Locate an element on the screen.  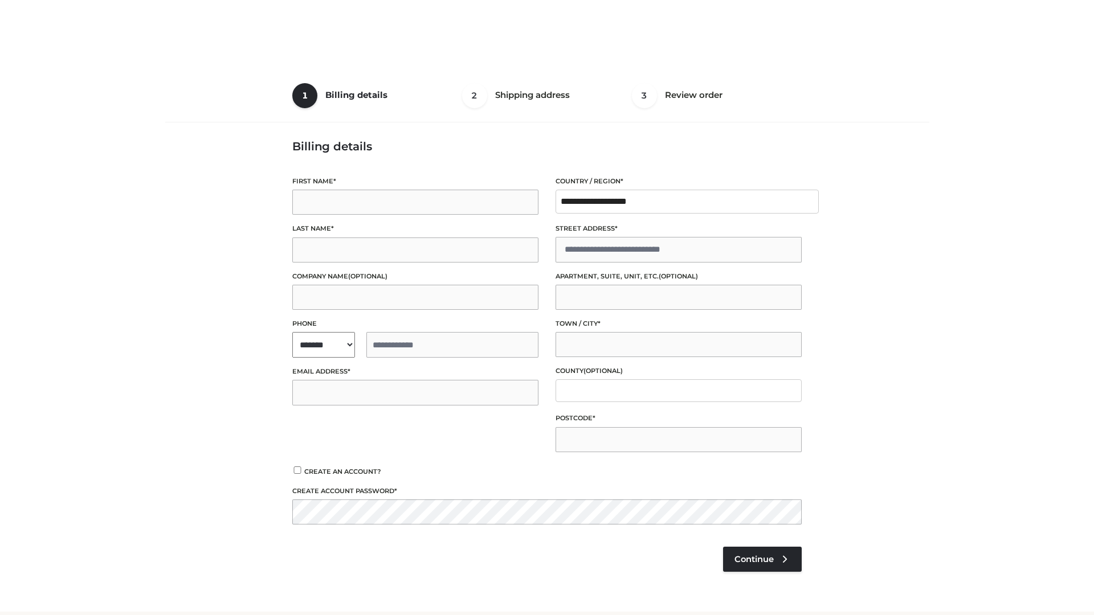
span: 2 is located at coordinates (475, 96).